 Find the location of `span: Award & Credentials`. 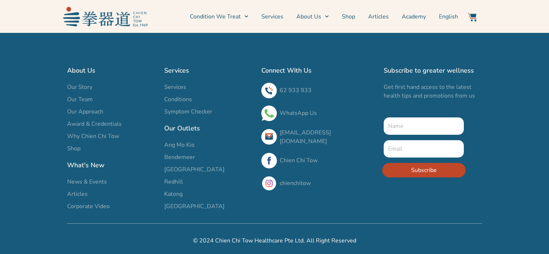

span: Award & Credentials is located at coordinates (94, 124).